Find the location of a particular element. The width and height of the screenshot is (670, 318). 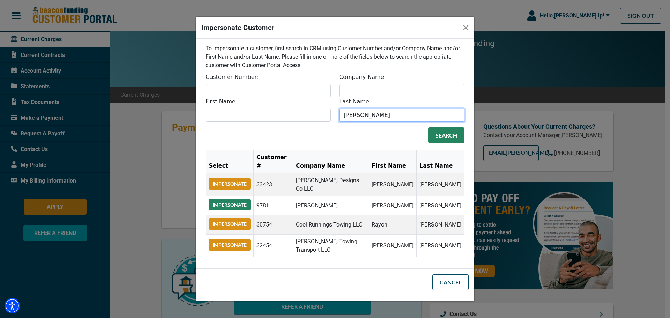

p: 9781 is located at coordinates (273, 206).